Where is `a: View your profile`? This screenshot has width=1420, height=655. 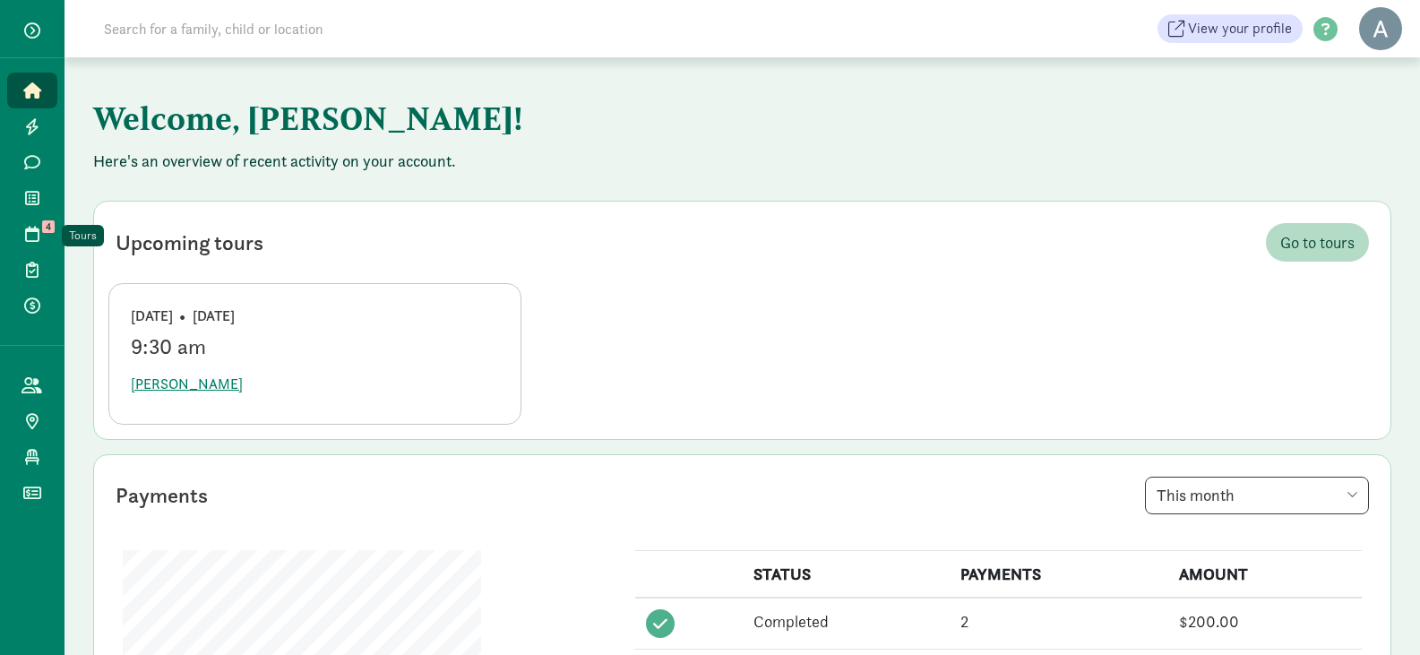 a: View your profile is located at coordinates (1230, 29).